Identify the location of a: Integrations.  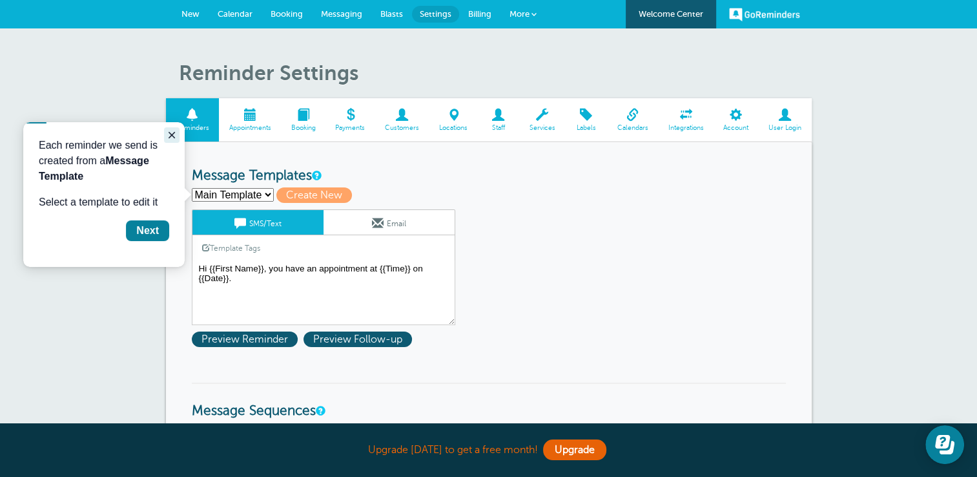
(686, 119).